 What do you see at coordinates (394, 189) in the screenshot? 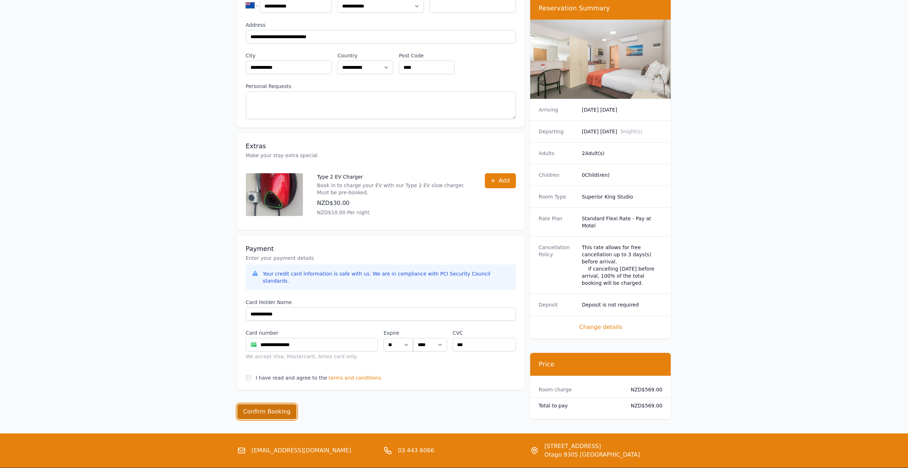
I see `p: Book in to charge your EV with our Type 2 EV slow charger. Must be pre-booked.` at bounding box center [394, 189].